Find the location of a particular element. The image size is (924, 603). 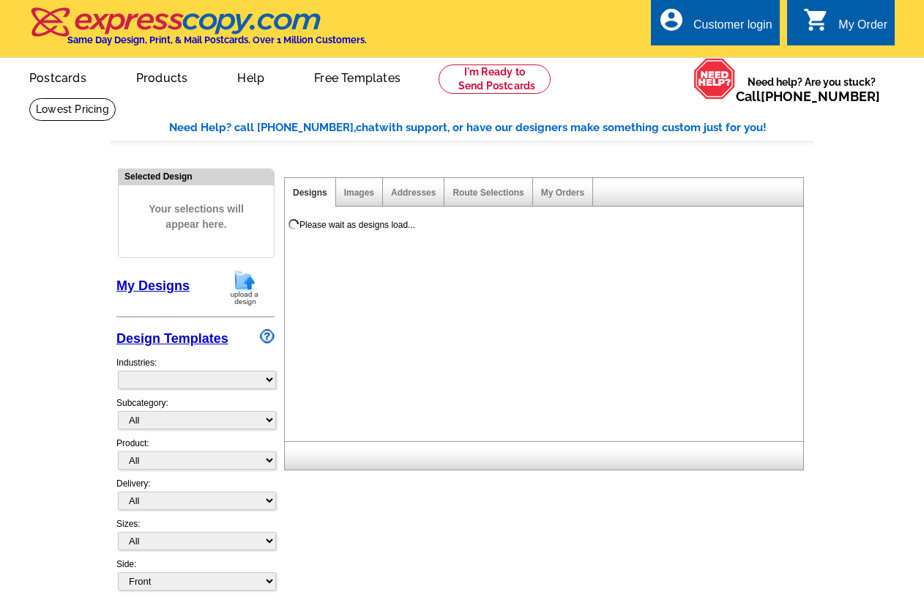

div: Subcategory: is located at coordinates (196, 416).